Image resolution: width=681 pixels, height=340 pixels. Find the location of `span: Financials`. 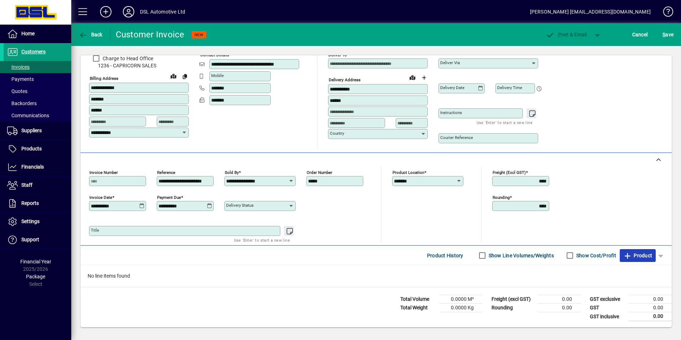

span: Financials is located at coordinates (32, 167).